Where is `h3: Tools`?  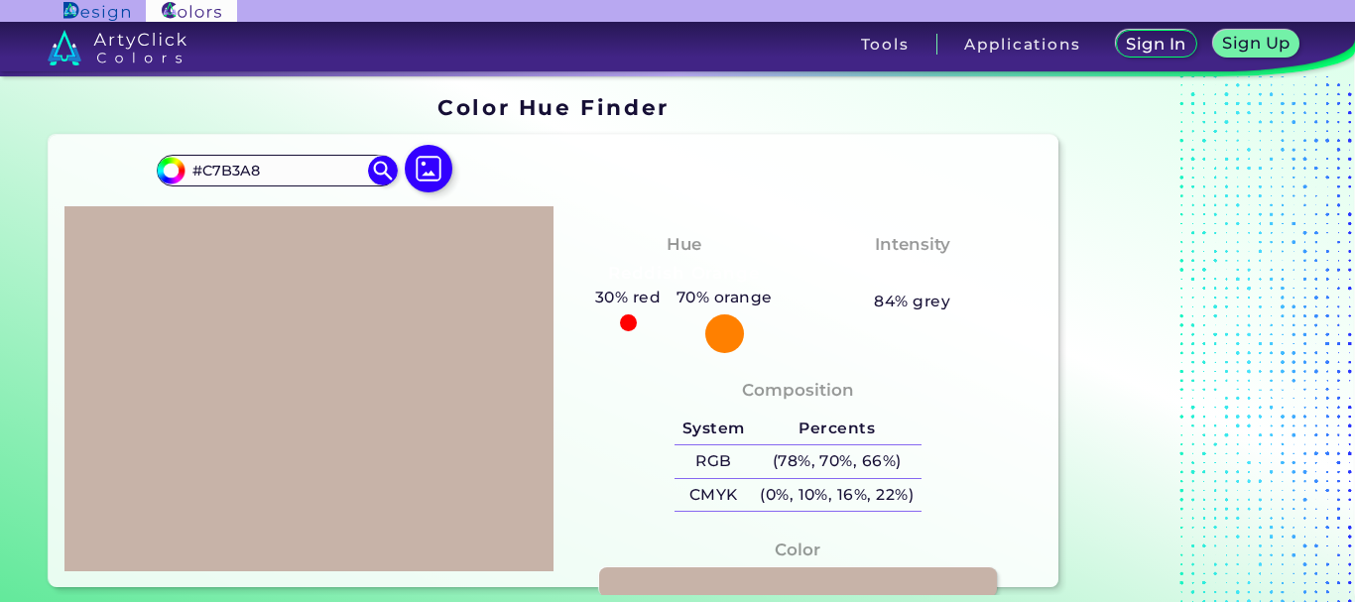
h3: Tools is located at coordinates (885, 44).